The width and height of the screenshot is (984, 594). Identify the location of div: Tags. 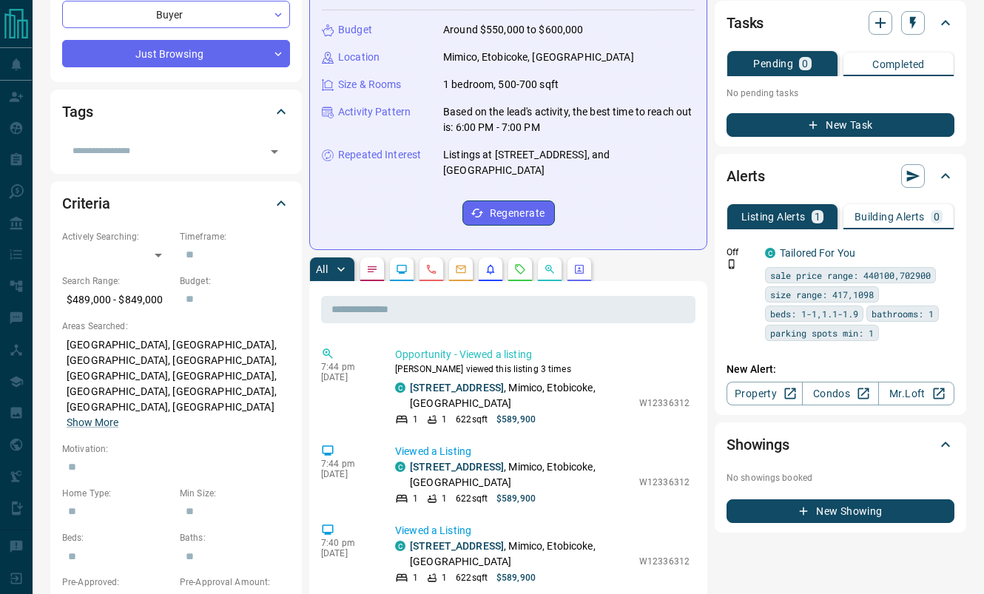
(176, 112).